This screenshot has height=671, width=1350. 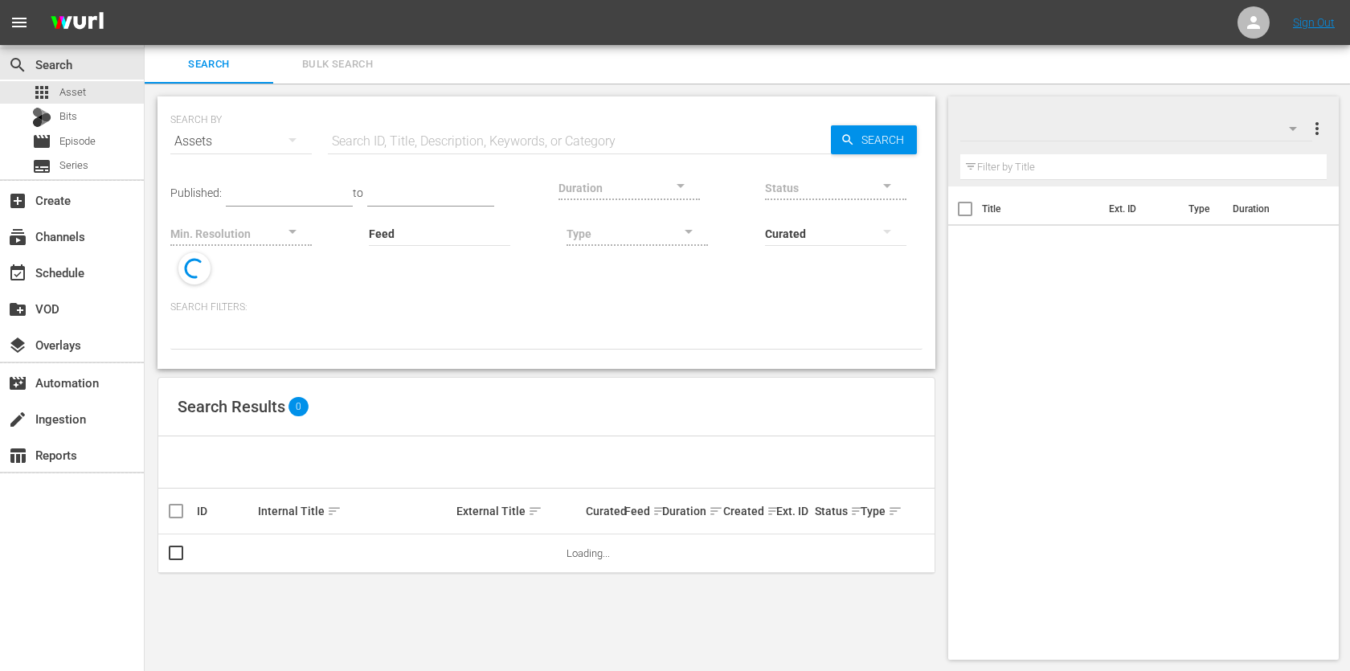 What do you see at coordinates (18, 309) in the screenshot?
I see `span: VOD` at bounding box center [18, 309].